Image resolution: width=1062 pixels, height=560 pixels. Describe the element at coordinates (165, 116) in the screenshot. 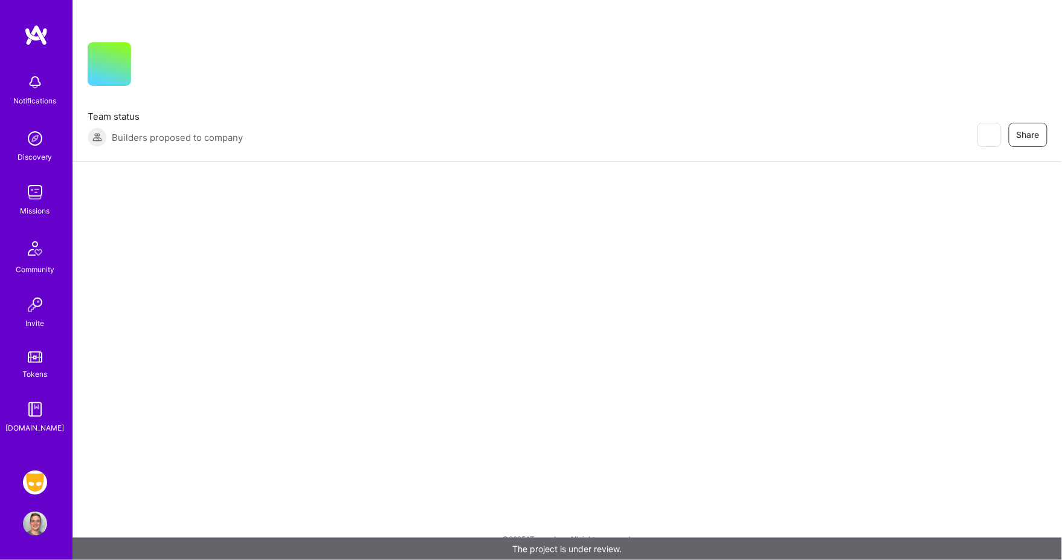

I see `span: Team status` at that location.